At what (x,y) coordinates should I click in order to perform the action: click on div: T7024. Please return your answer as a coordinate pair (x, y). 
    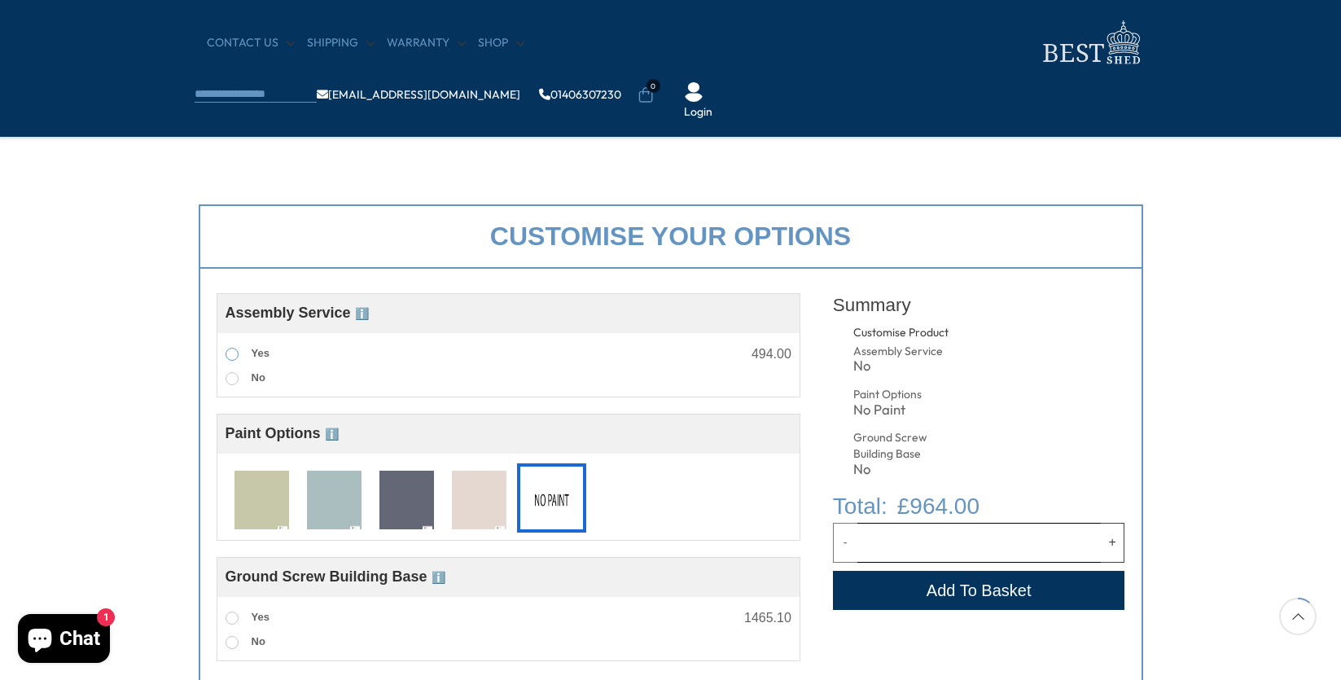
    Looking at the image, I should click on (334, 498).